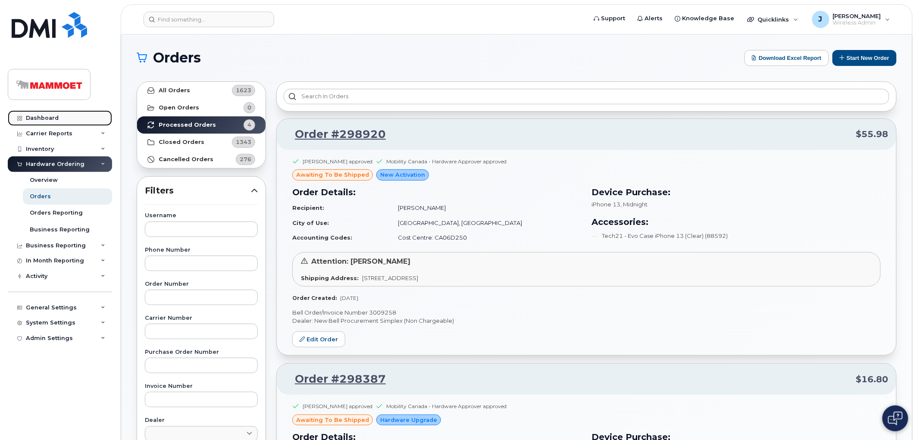  What do you see at coordinates (244, 142) in the screenshot?
I see `span: 1343` at bounding box center [244, 142].